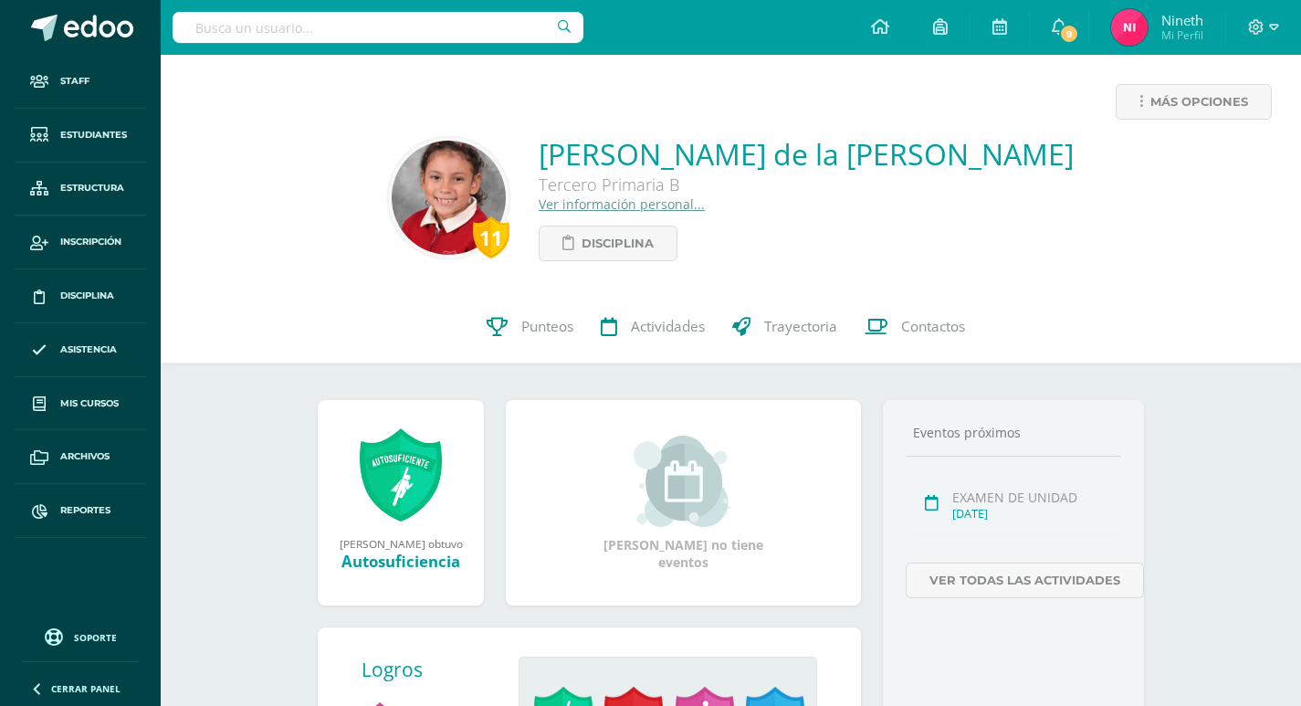 The width and height of the screenshot is (1301, 706). What do you see at coordinates (80, 404) in the screenshot?
I see `a: Mis cursos` at bounding box center [80, 404].